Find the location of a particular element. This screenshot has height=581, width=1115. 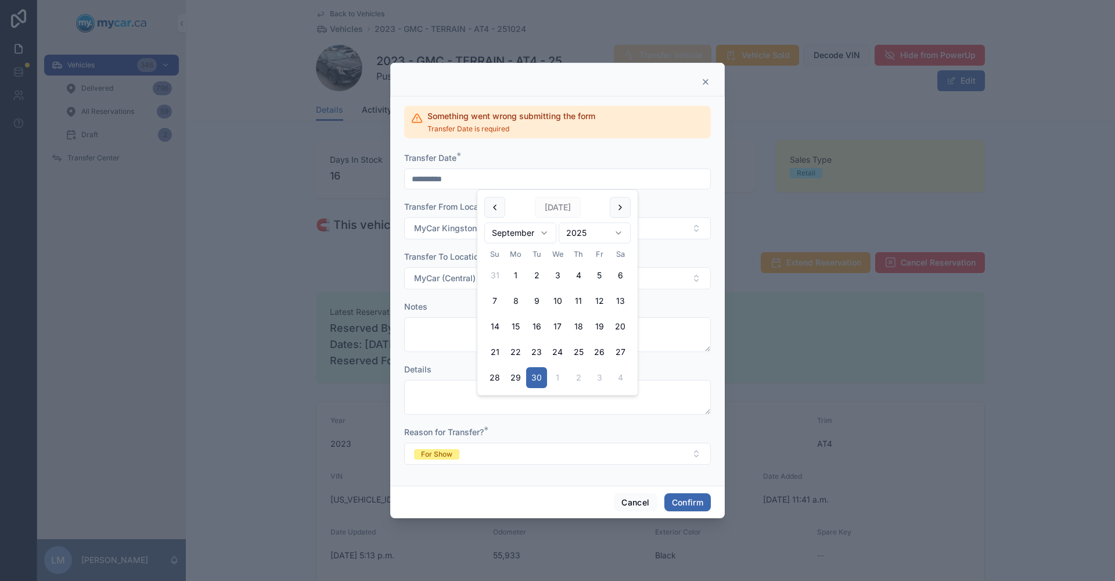

button: Sunday, September 14th, 2025 is located at coordinates (495, 326).